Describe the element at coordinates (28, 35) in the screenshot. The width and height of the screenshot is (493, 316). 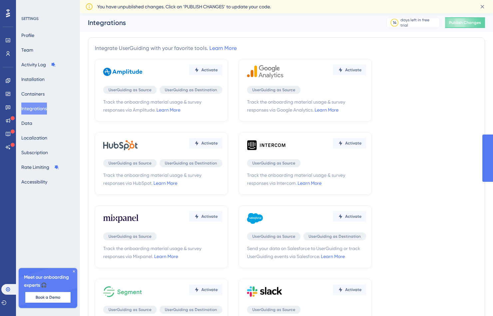
I see `button: Profile` at that location.